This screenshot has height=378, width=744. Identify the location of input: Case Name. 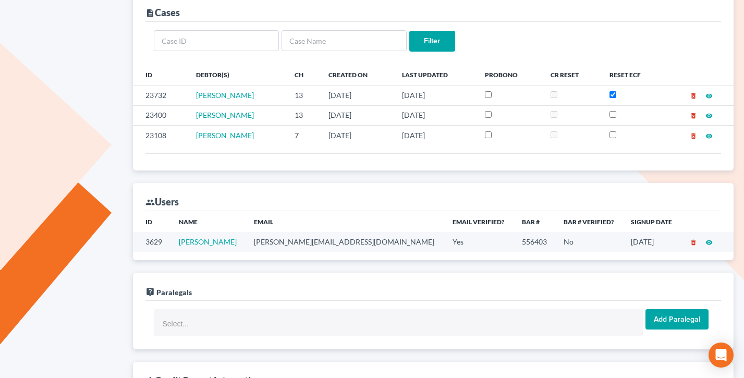
(344, 41).